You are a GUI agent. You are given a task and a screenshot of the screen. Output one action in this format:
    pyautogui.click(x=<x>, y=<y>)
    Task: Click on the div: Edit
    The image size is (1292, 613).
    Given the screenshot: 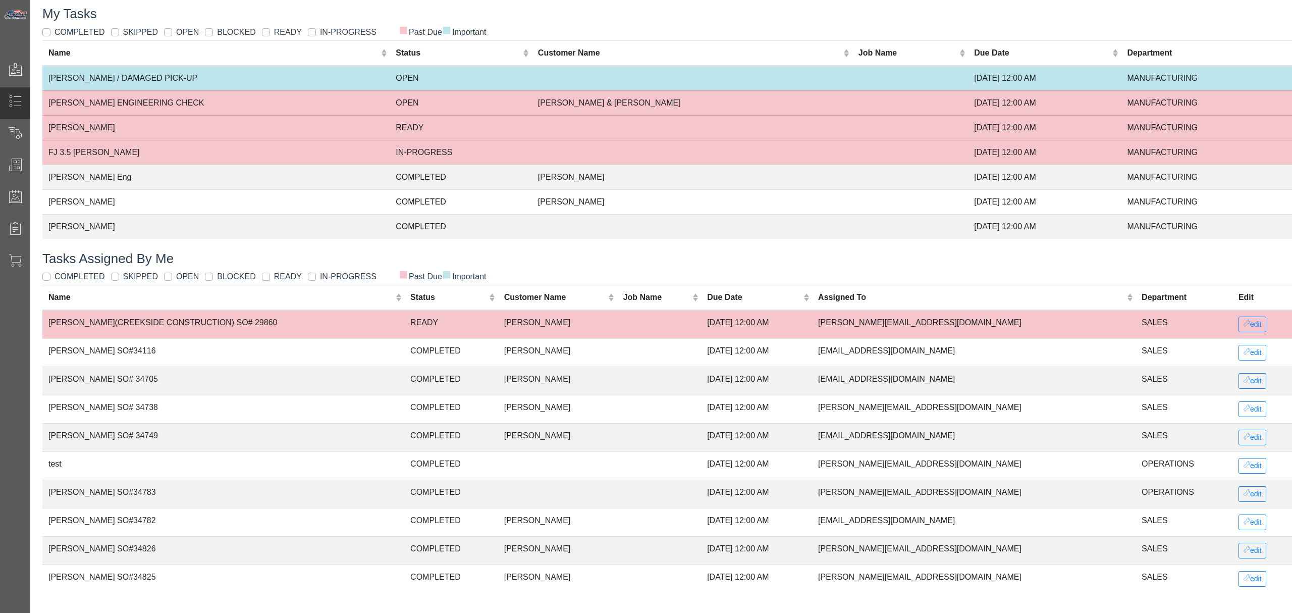 What is the action you would take?
    pyautogui.click(x=1262, y=297)
    